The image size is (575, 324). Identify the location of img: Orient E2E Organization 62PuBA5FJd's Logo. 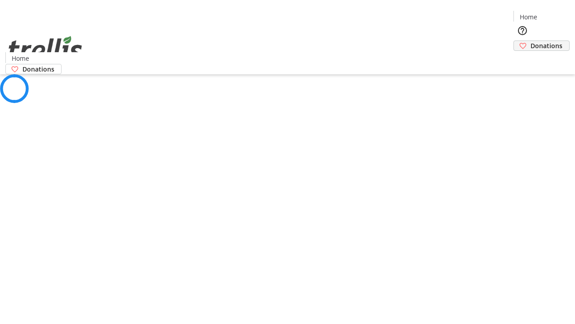
(45, 49).